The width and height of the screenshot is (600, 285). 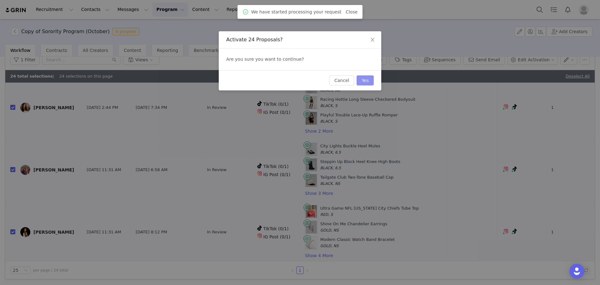 I want to click on button: Cancel, so click(x=342, y=80).